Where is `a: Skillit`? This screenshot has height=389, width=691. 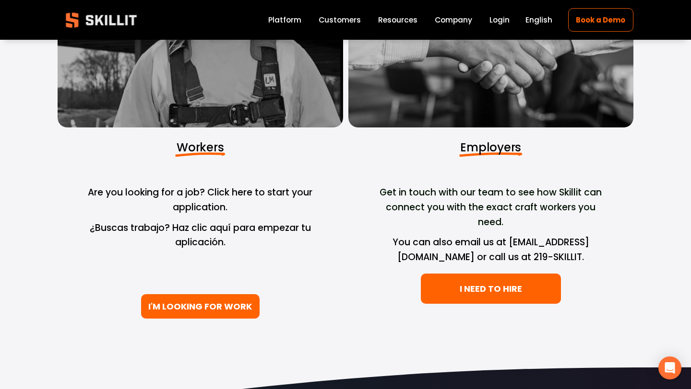
a: Skillit is located at coordinates (101, 20).